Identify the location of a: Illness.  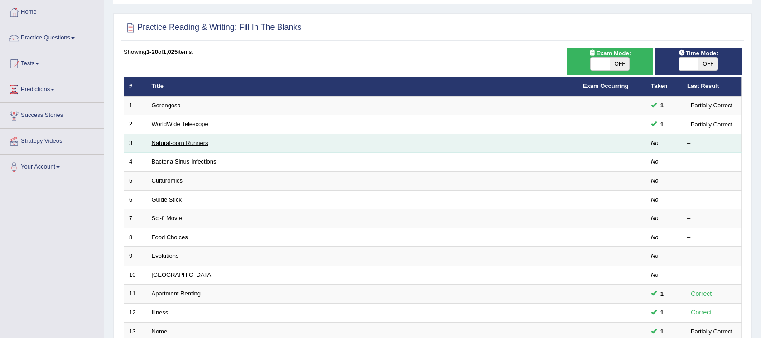
(160, 312).